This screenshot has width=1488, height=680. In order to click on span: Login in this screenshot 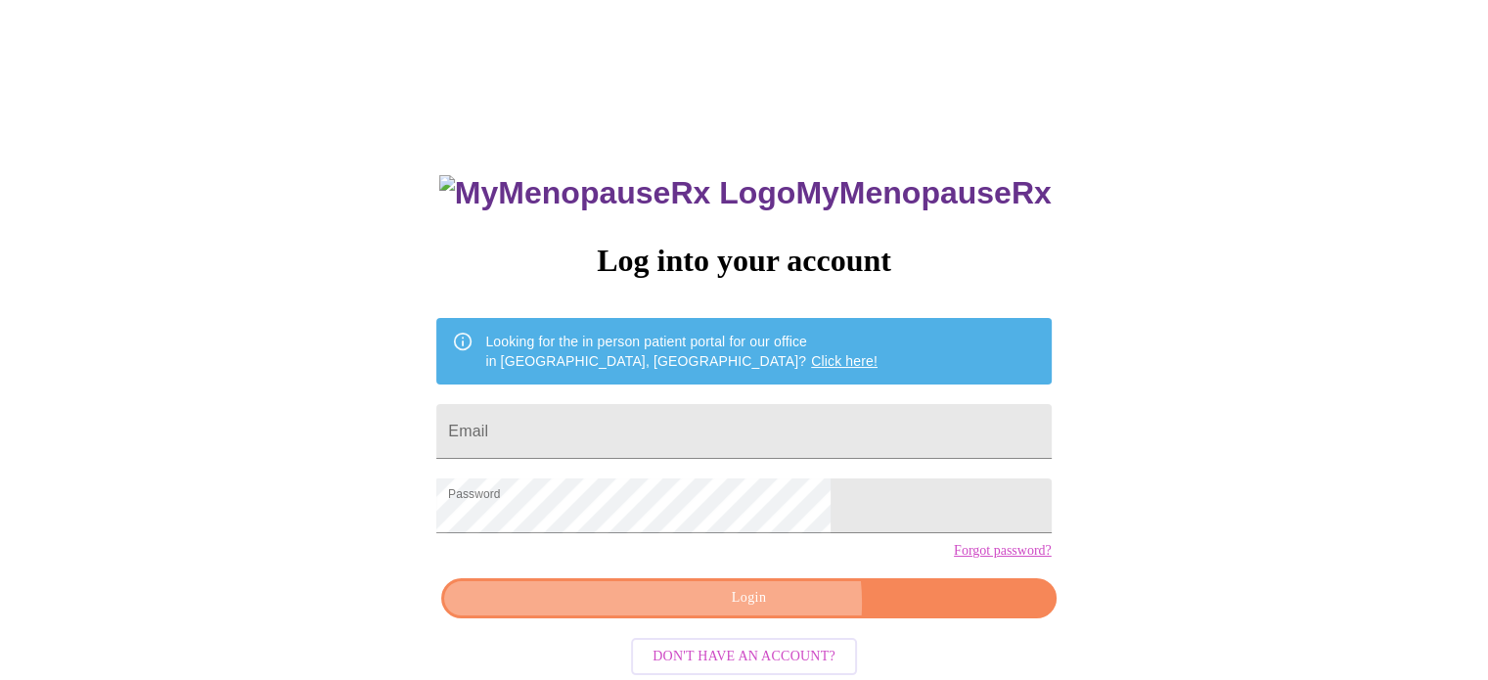, I will do `click(748, 598)`.